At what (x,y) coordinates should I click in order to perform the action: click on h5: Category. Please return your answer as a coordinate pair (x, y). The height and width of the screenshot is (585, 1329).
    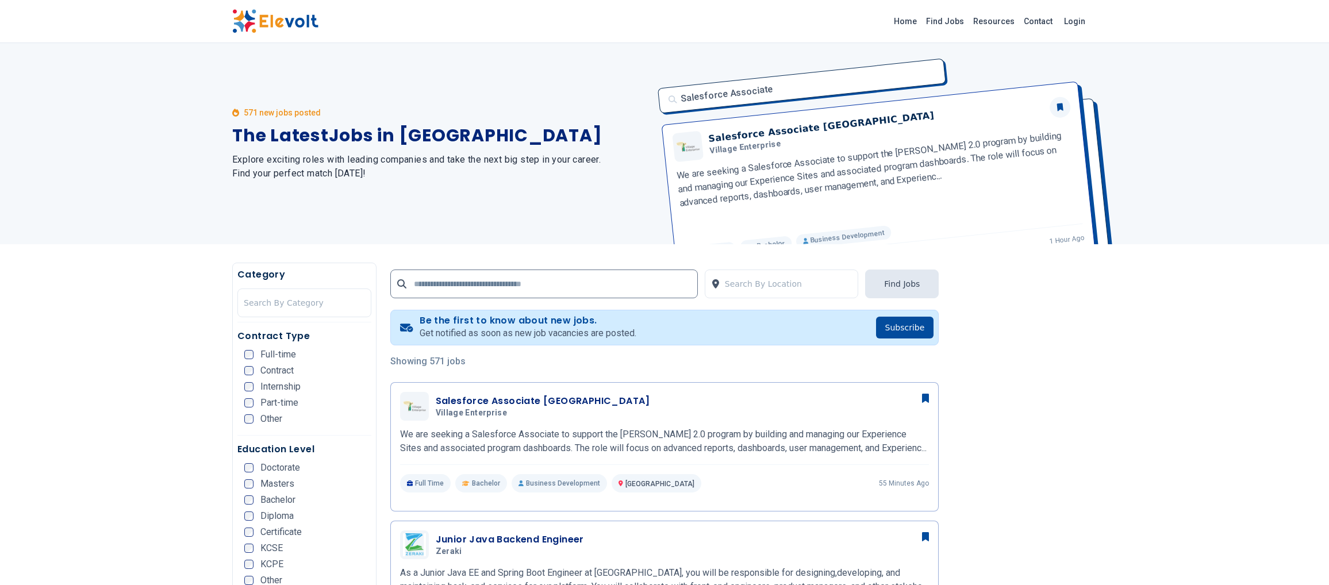
    Looking at the image, I should click on (304, 275).